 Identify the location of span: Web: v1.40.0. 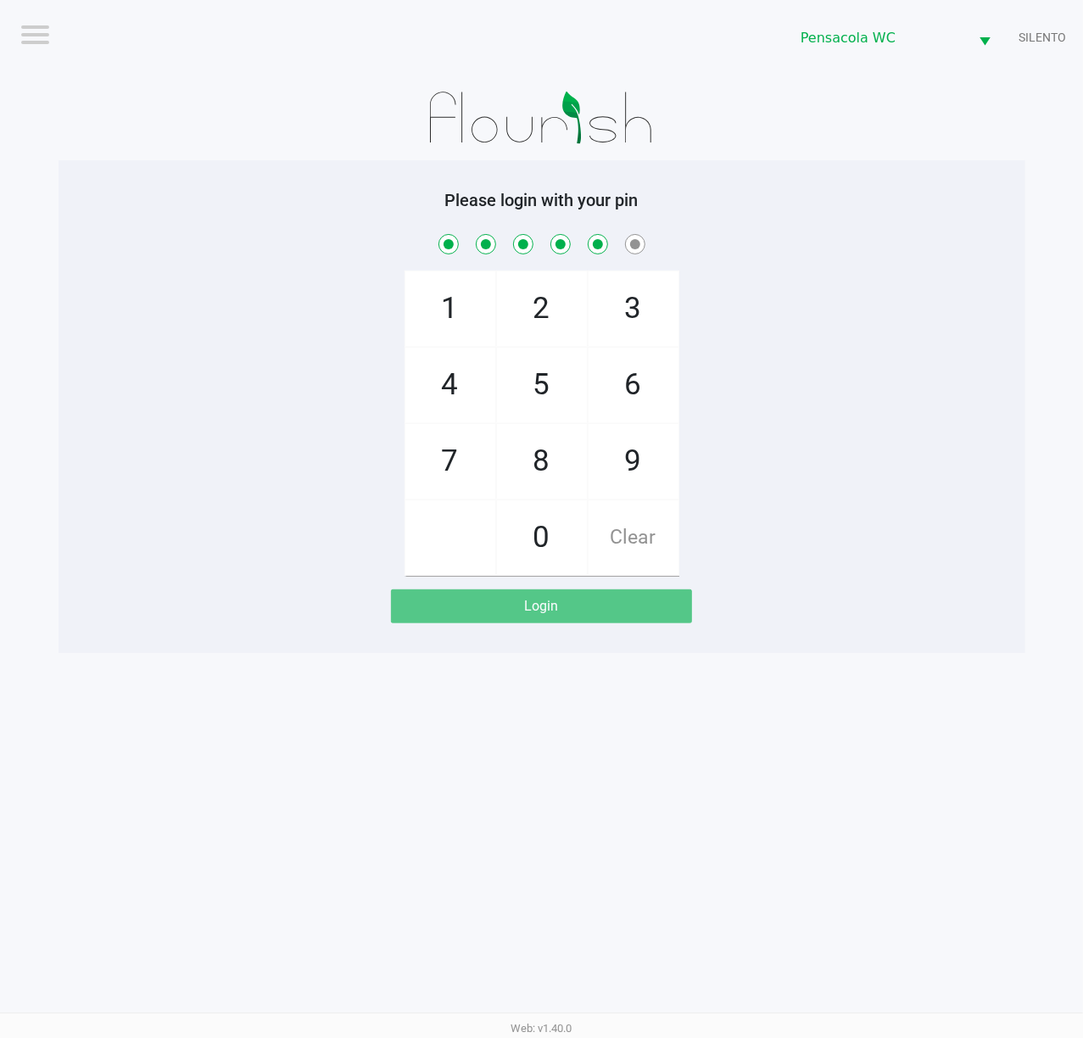
(542, 1028).